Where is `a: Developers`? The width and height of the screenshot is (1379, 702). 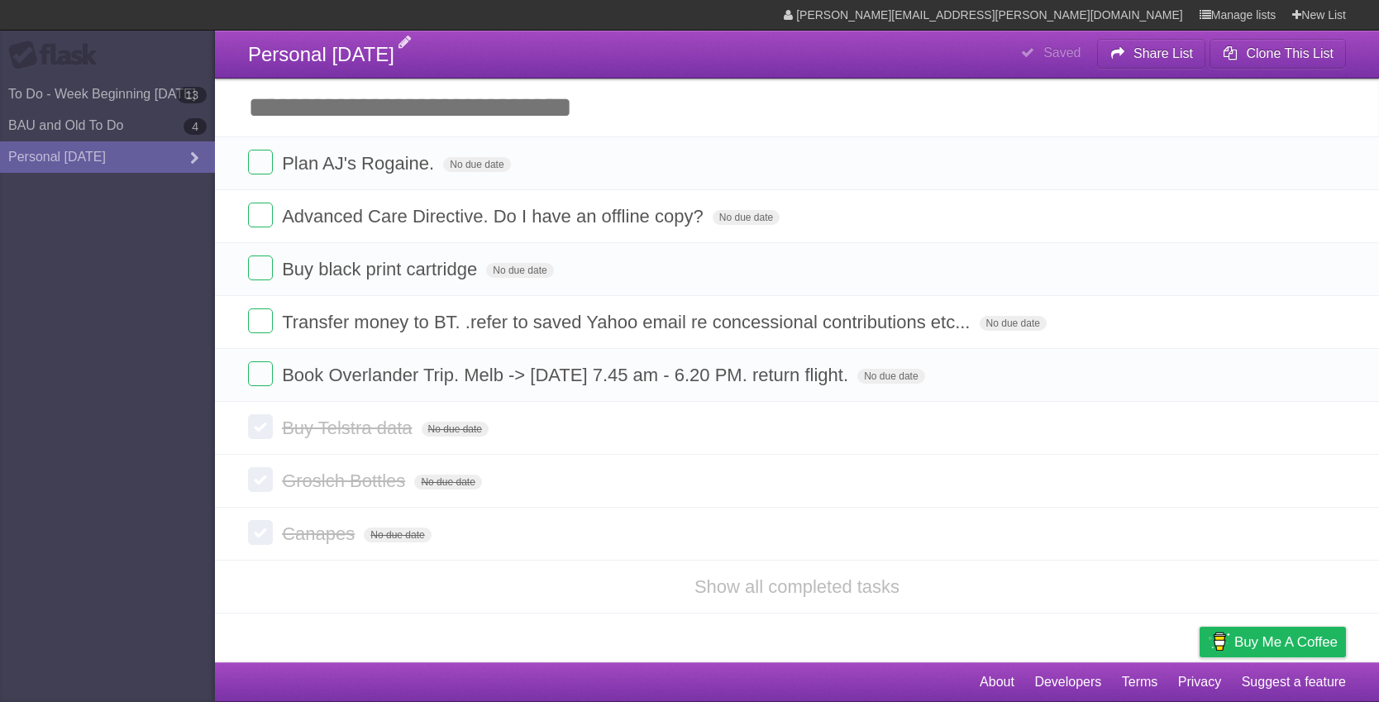 a: Developers is located at coordinates (1068, 682).